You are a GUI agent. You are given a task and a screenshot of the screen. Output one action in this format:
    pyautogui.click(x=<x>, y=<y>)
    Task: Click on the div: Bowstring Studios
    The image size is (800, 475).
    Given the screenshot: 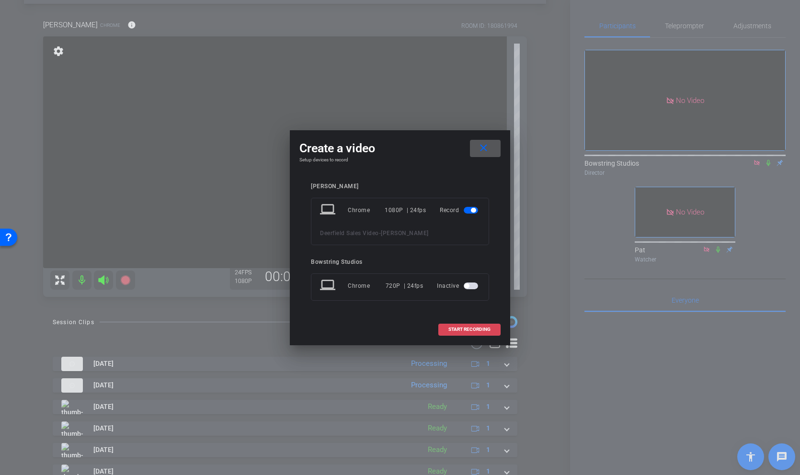 What is the action you would take?
    pyautogui.click(x=400, y=262)
    